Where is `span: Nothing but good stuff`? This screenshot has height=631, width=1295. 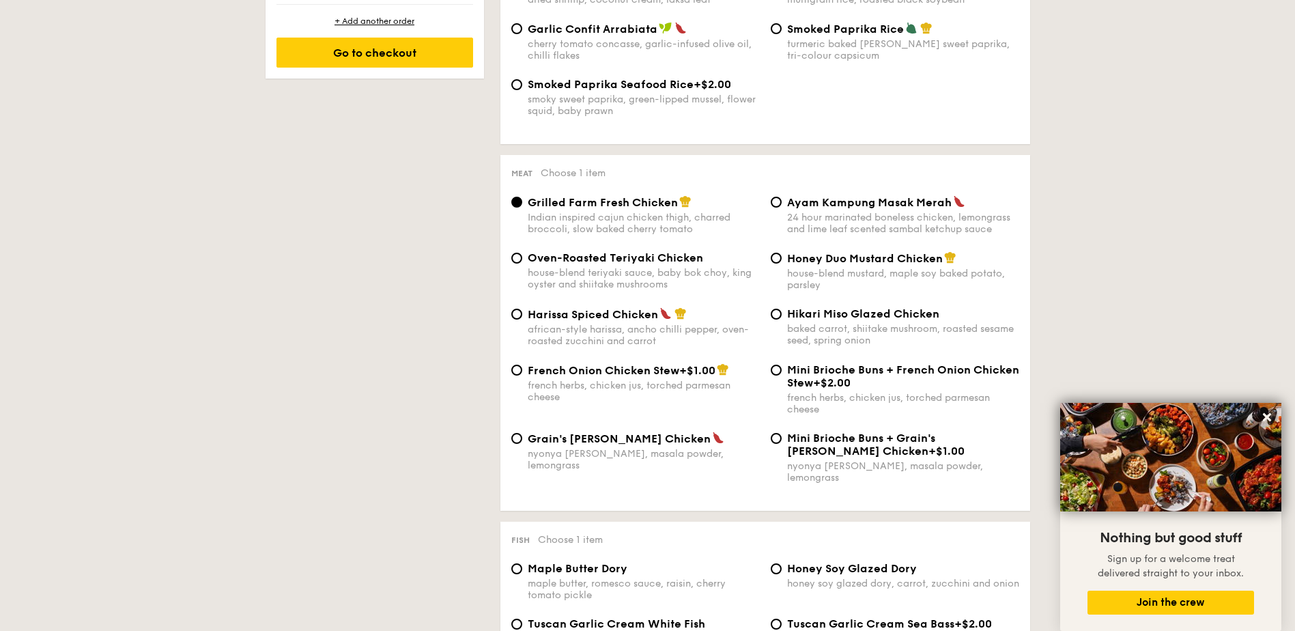
span: Nothing but good stuff is located at coordinates (1171, 538).